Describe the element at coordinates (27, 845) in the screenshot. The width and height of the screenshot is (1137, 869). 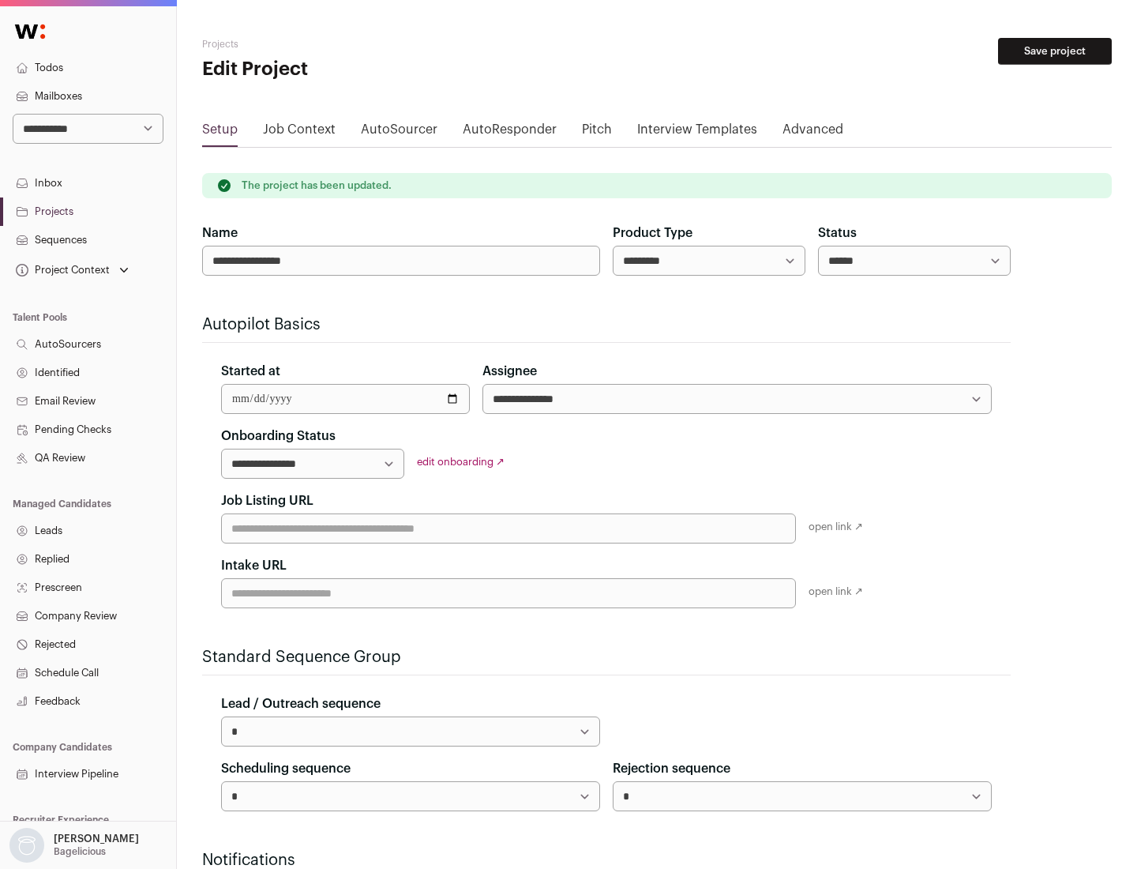
I see `img: nopic.png` at that location.